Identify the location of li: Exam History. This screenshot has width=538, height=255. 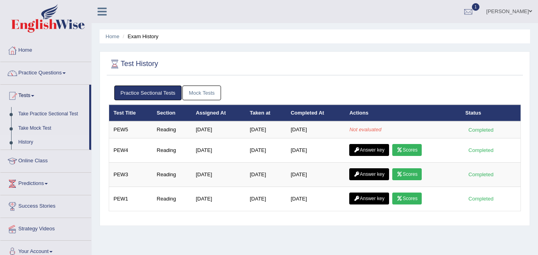
(139, 36).